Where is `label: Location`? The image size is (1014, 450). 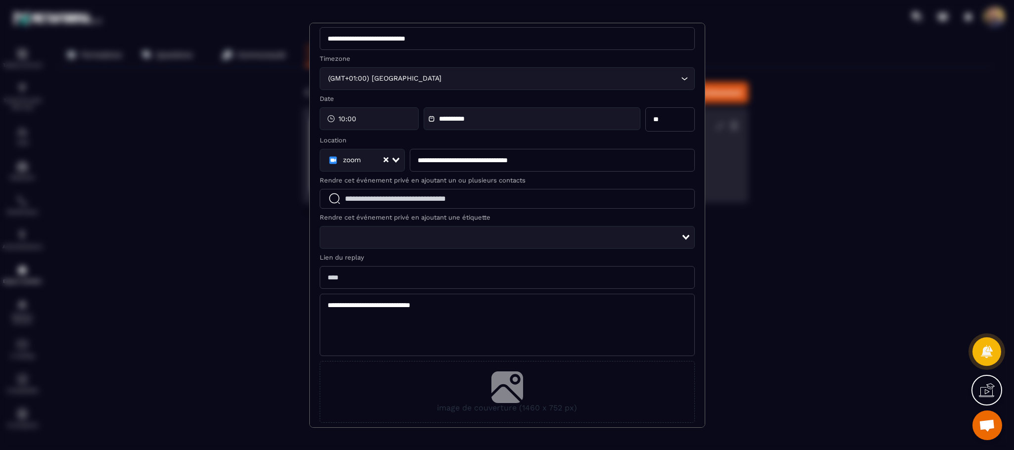 label: Location is located at coordinates (507, 140).